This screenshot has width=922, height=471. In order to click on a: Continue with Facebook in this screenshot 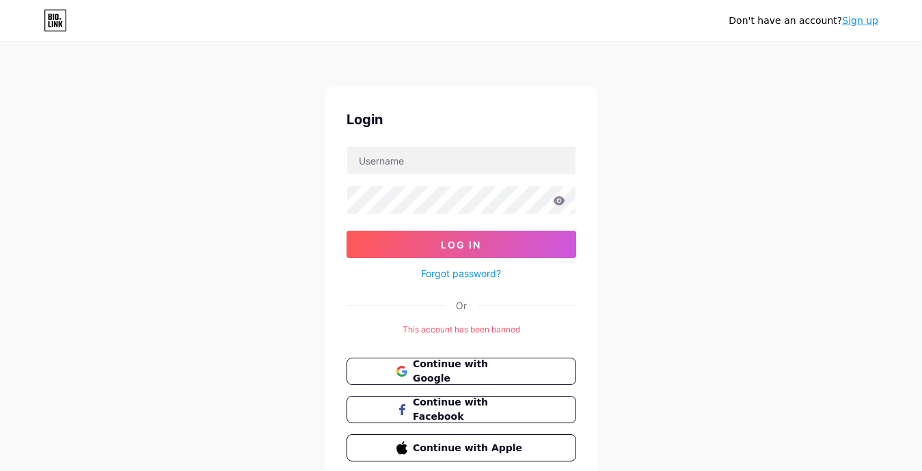, I will do `click(461, 410)`.